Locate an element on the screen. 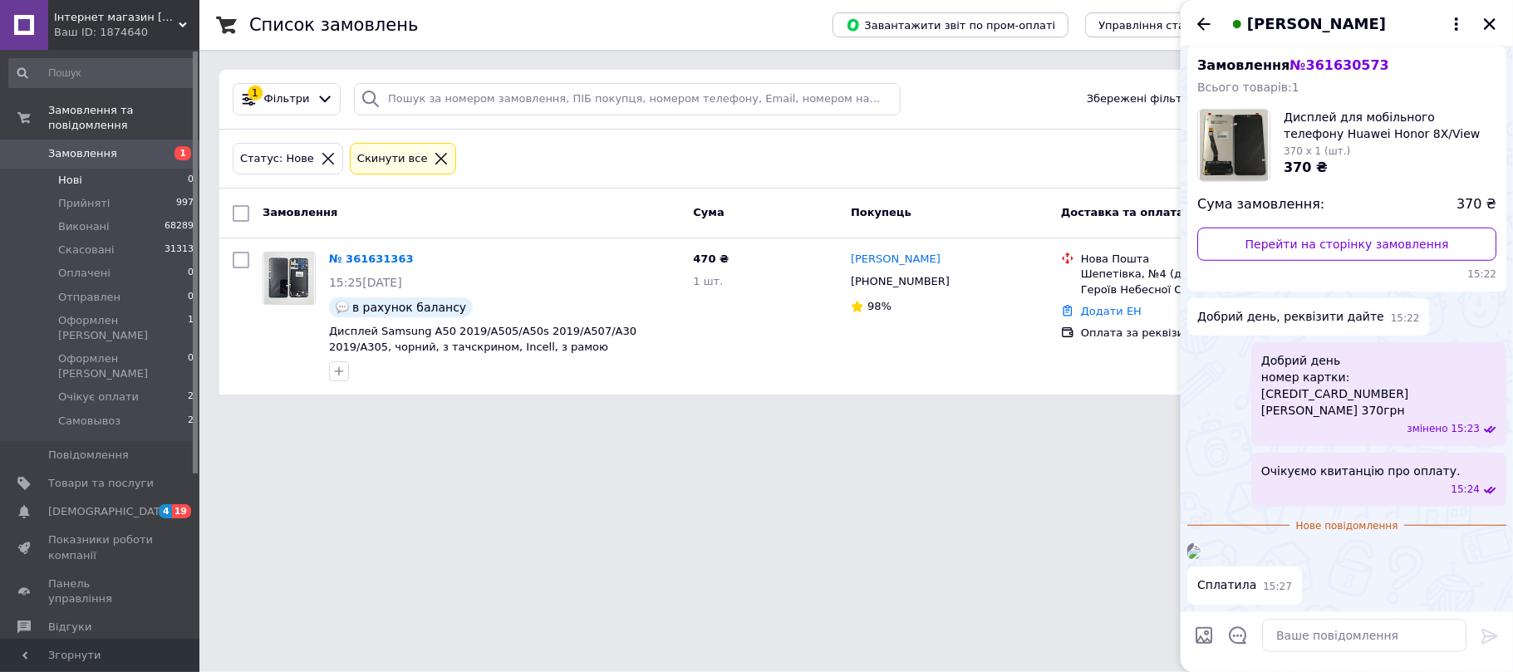 This screenshot has height=672, width=1513. span: Скасовані is located at coordinates (86, 250).